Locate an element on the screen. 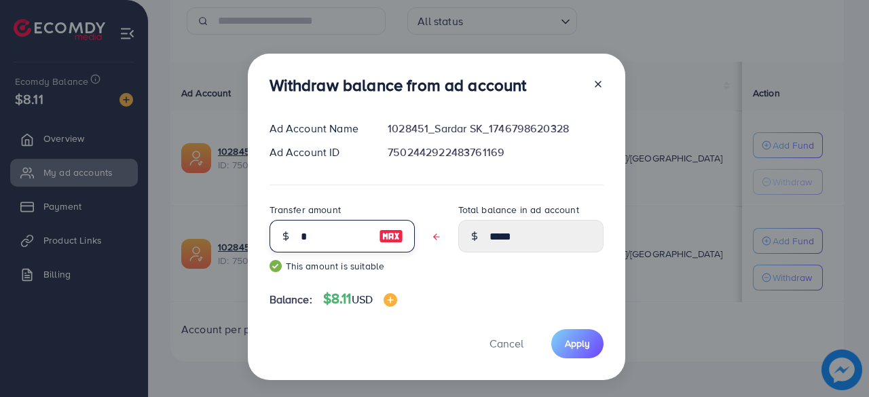  div: 1028451_Sardar SK_1746798620328 is located at coordinates (495, 128).